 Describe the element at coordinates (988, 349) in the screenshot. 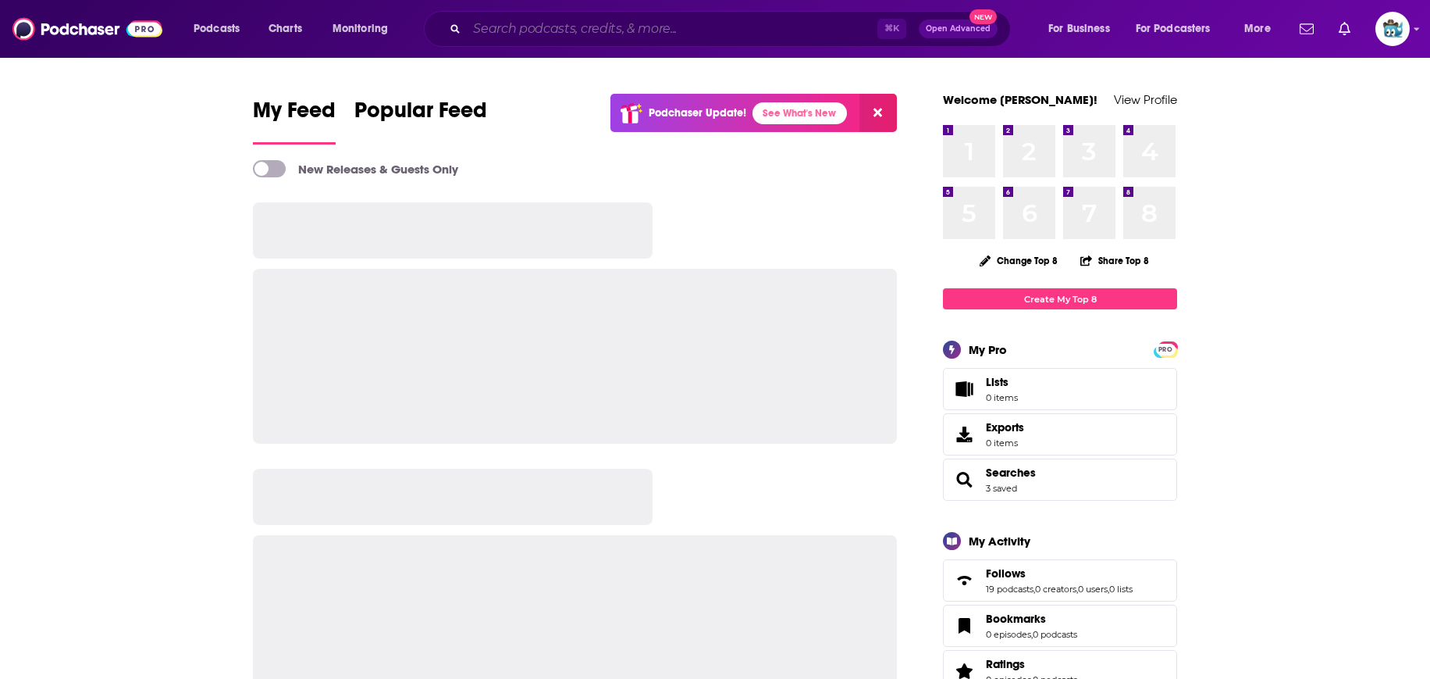

I see `div: My Pro` at that location.